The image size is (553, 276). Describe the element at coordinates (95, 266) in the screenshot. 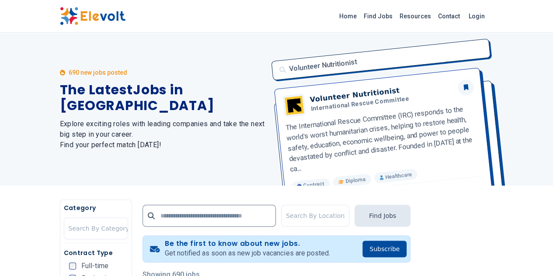

I see `span: Full-time` at that location.